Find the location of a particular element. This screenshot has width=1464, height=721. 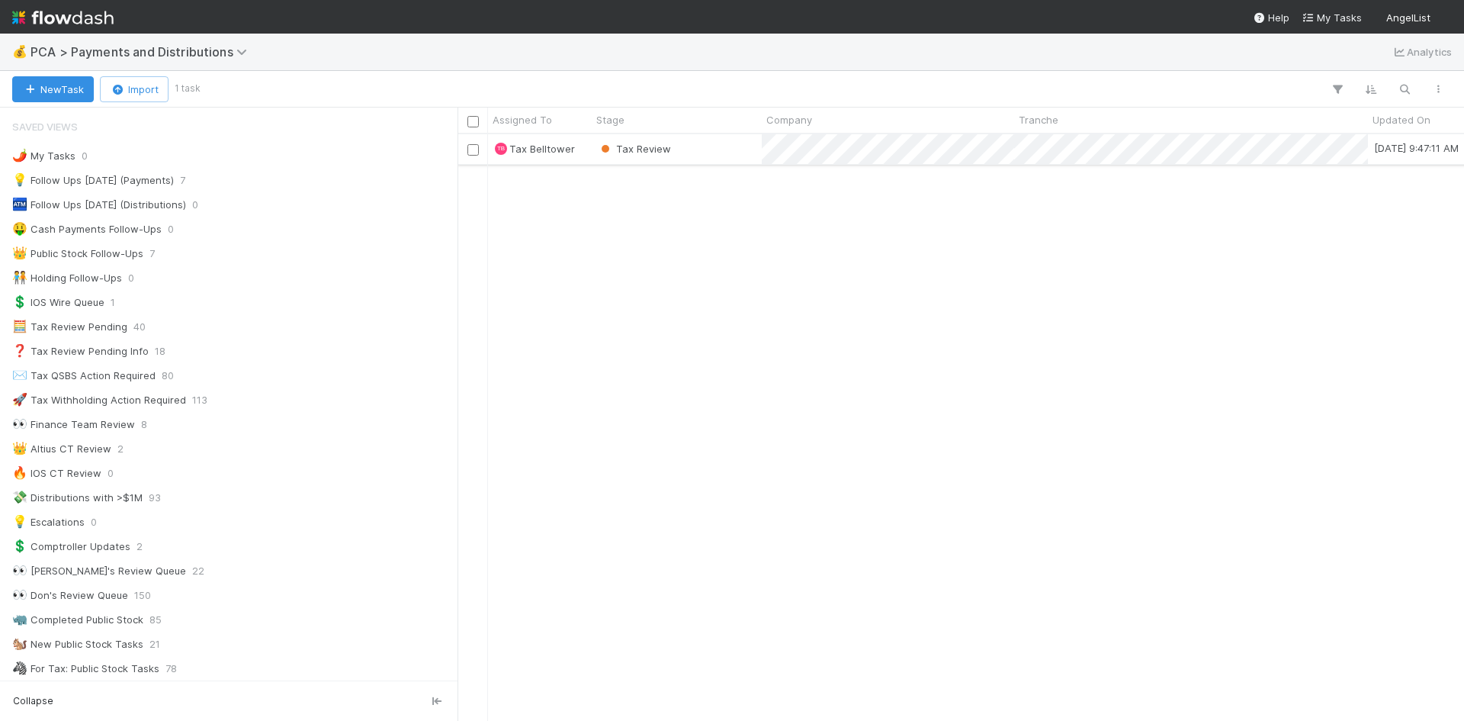

span: 8 is located at coordinates (144, 424).